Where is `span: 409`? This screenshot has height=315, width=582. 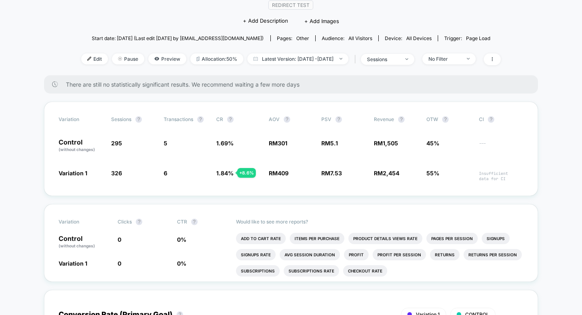
span: 409 is located at coordinates (283, 173).